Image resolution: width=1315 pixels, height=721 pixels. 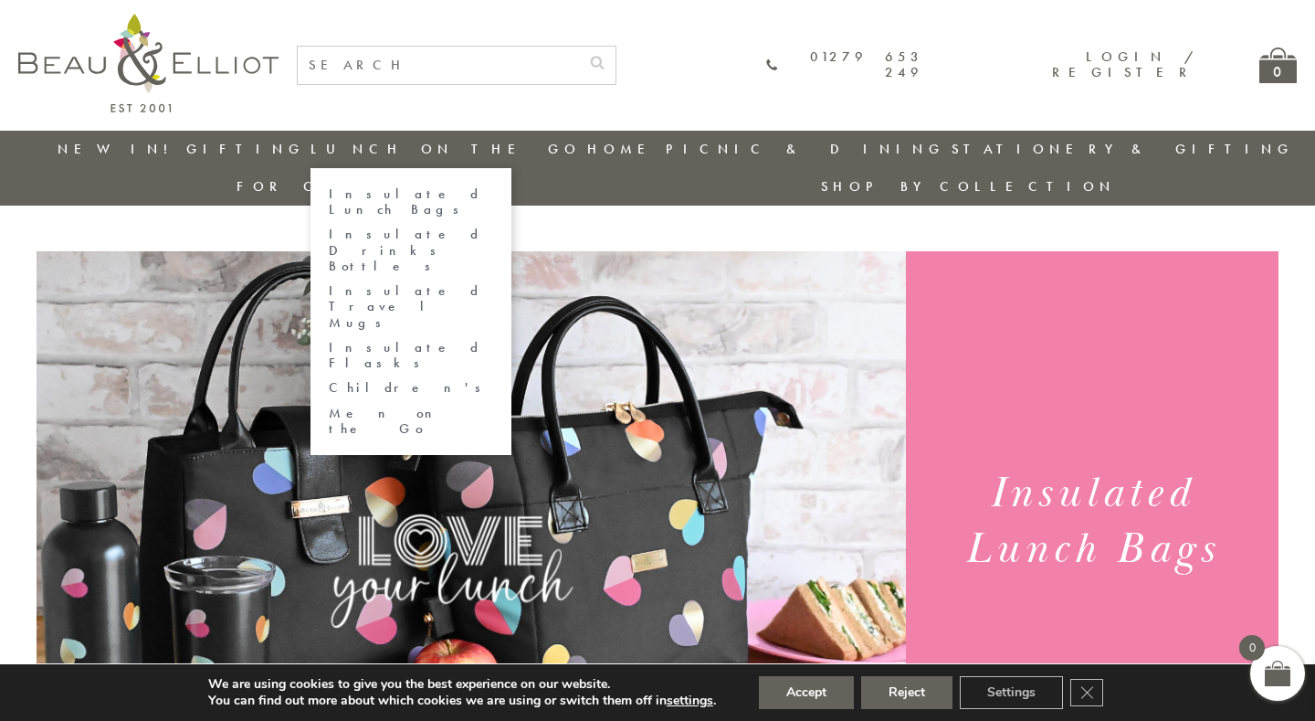 What do you see at coordinates (907, 692) in the screenshot?
I see `button: Reject` at bounding box center [907, 692].